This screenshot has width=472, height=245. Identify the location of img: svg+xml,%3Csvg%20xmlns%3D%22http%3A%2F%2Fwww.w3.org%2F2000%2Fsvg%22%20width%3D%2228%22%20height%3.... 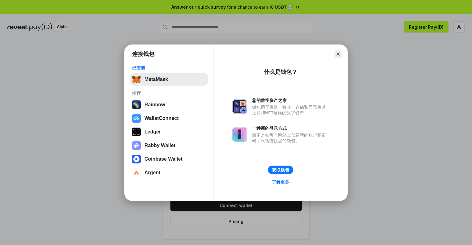
(136, 132).